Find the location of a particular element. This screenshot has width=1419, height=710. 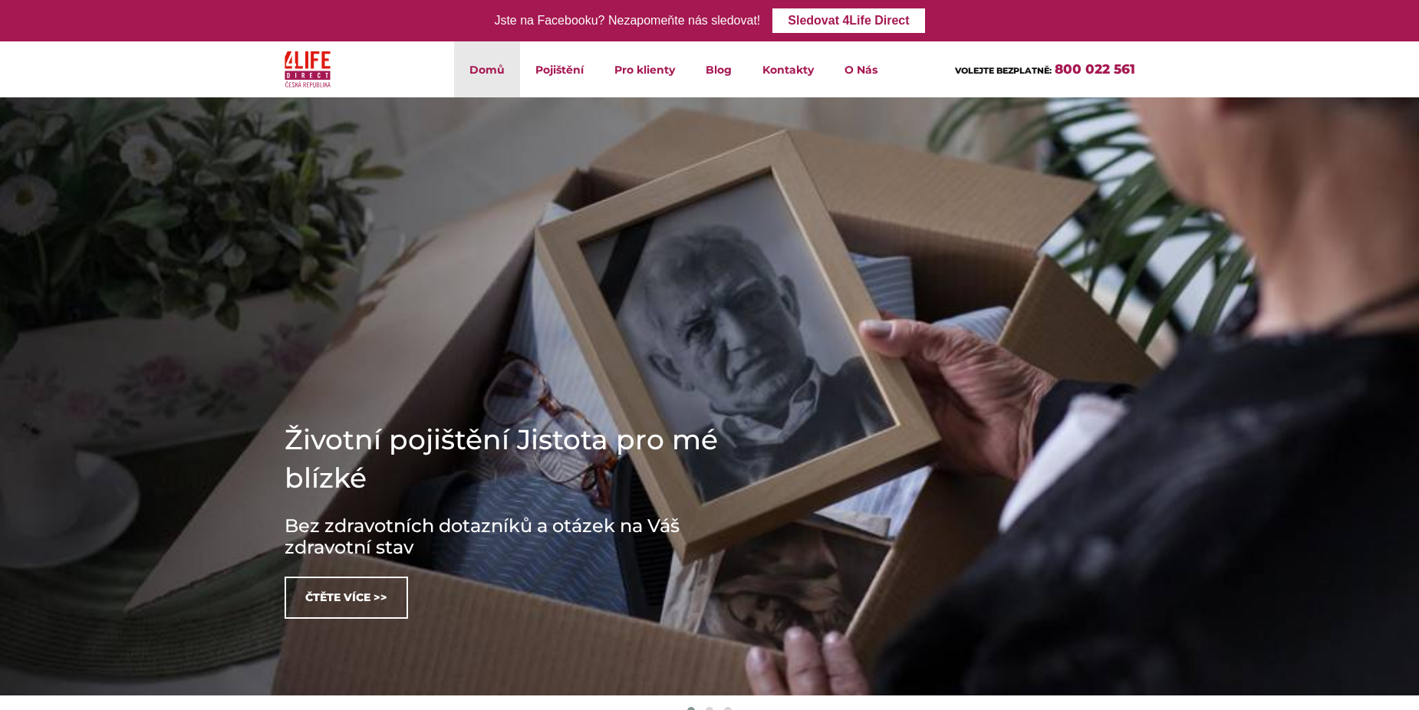

div: Jste na Facebooku? Nezapomeňte nás sledovat! is located at coordinates (627, 21).